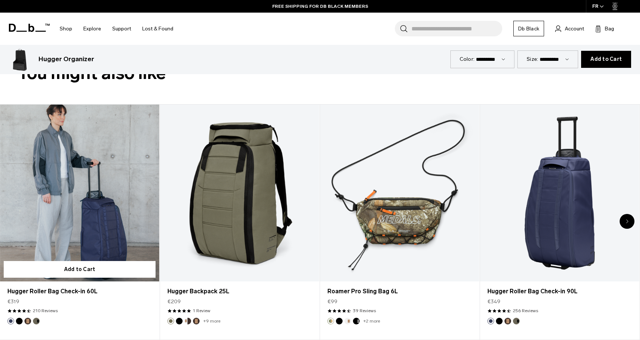 The image size is (640, 340). I want to click on a: +2 more, so click(372, 321).